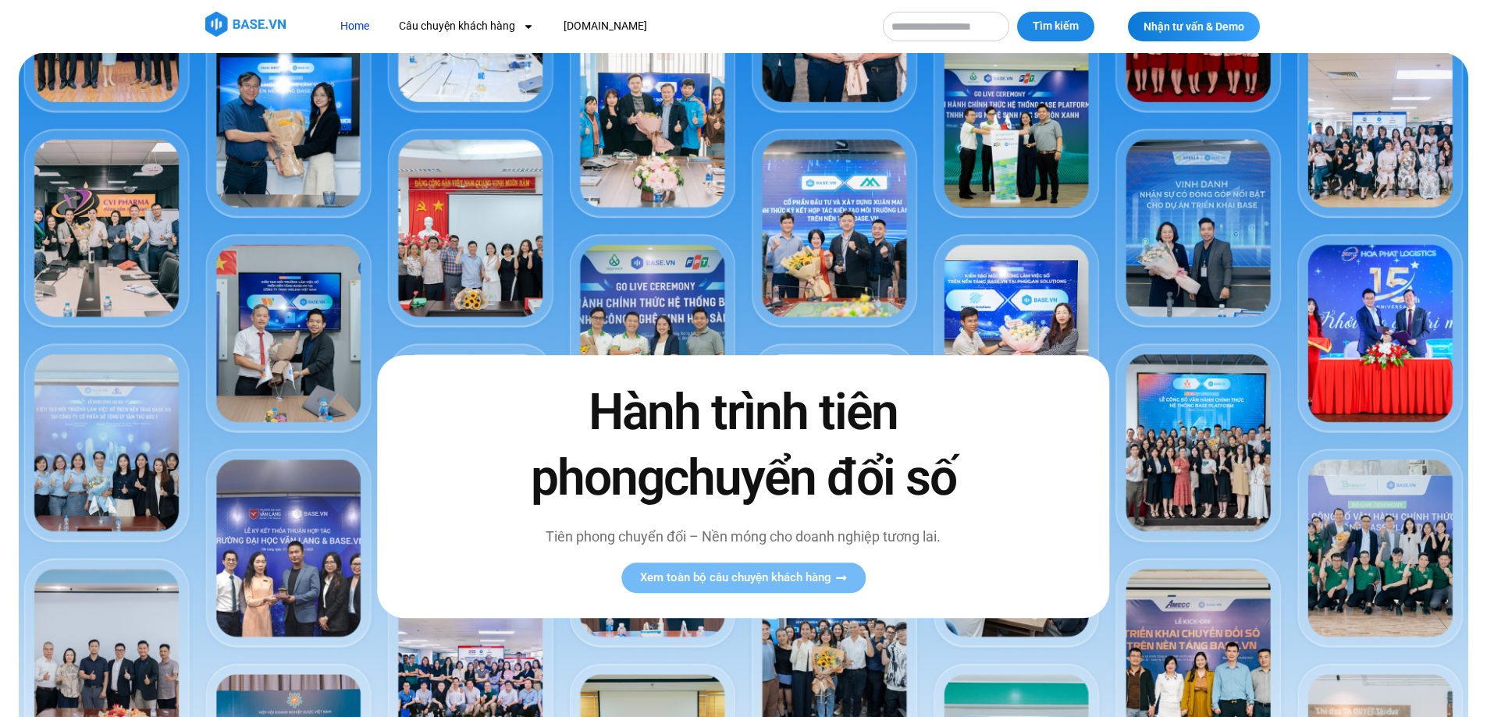  What do you see at coordinates (743, 578) in the screenshot?
I see `a: Xem toàn bộ câu chuyện khách hàng` at bounding box center [743, 578].